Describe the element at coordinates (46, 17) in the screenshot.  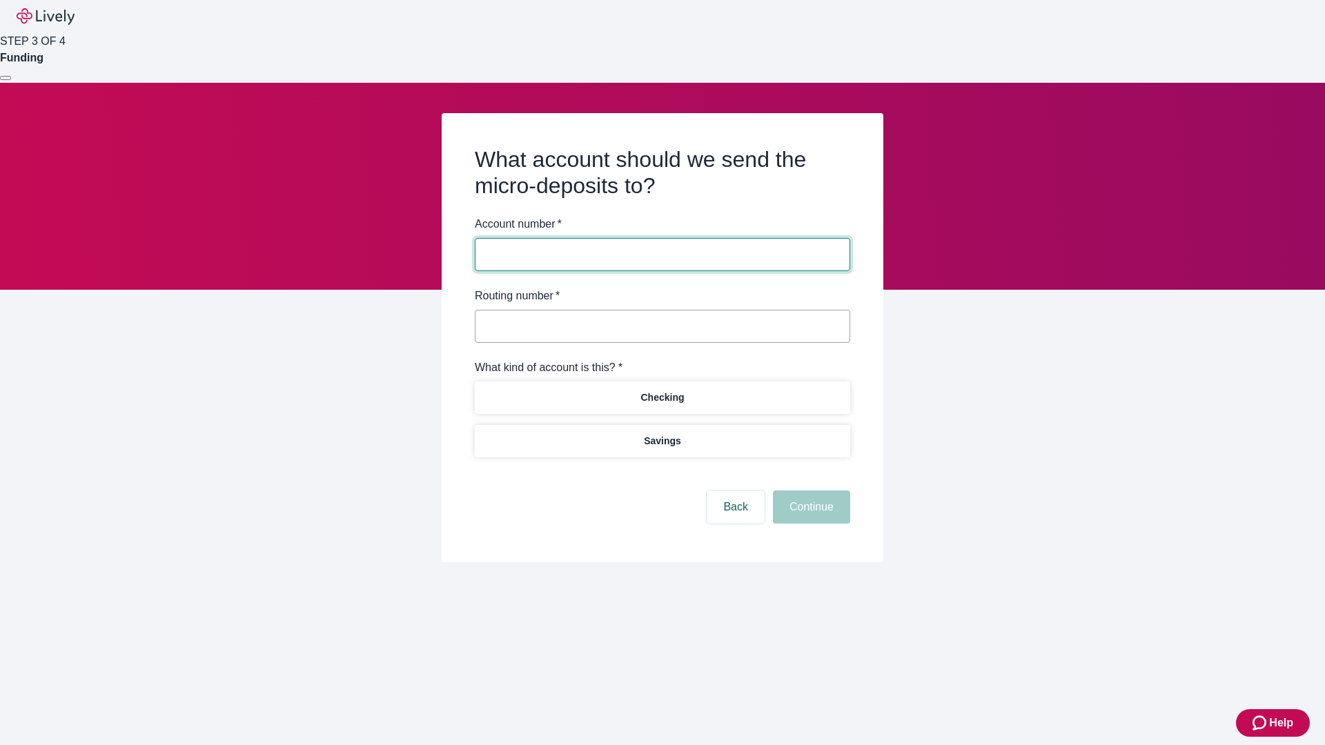
I see `img: Lively` at that location.